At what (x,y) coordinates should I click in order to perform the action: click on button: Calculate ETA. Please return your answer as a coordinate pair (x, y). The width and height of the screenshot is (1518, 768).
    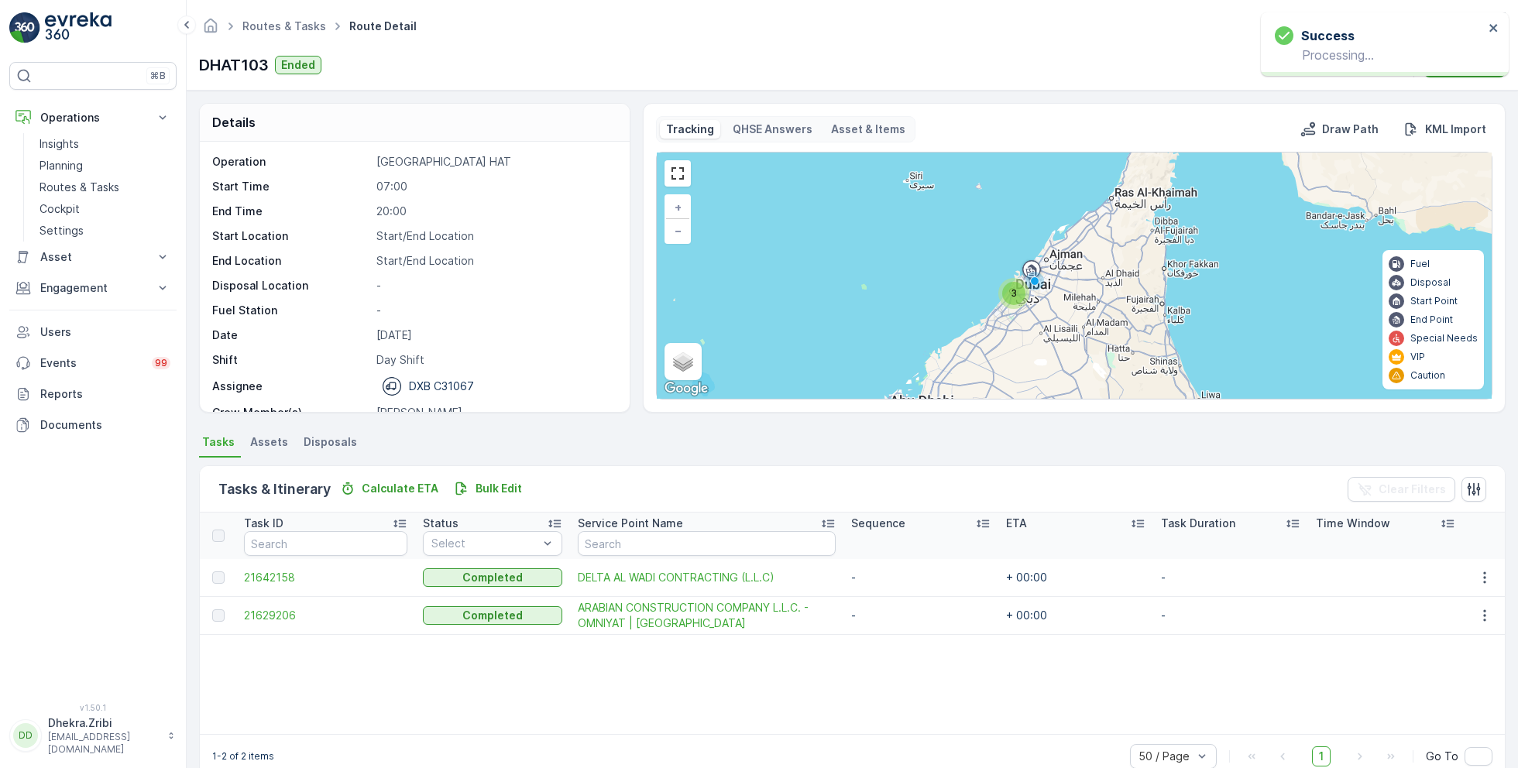
    Looking at the image, I should click on (389, 489).